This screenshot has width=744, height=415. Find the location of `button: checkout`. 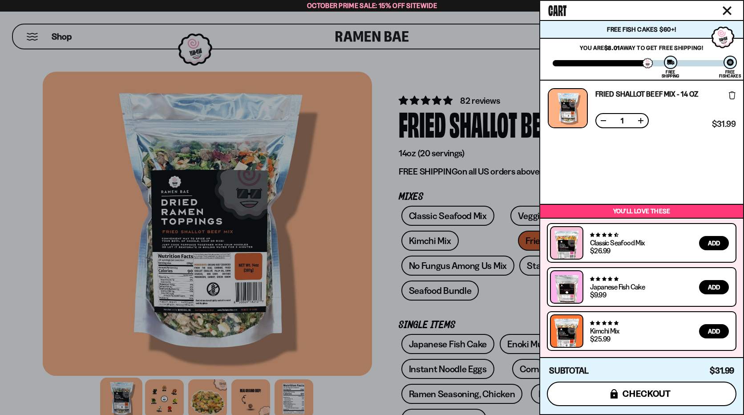

button: checkout is located at coordinates (641, 393).